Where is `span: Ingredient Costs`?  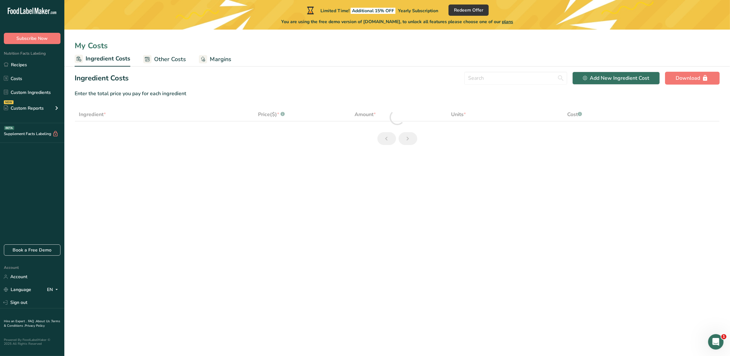
span: Ingredient Costs is located at coordinates (108, 59).